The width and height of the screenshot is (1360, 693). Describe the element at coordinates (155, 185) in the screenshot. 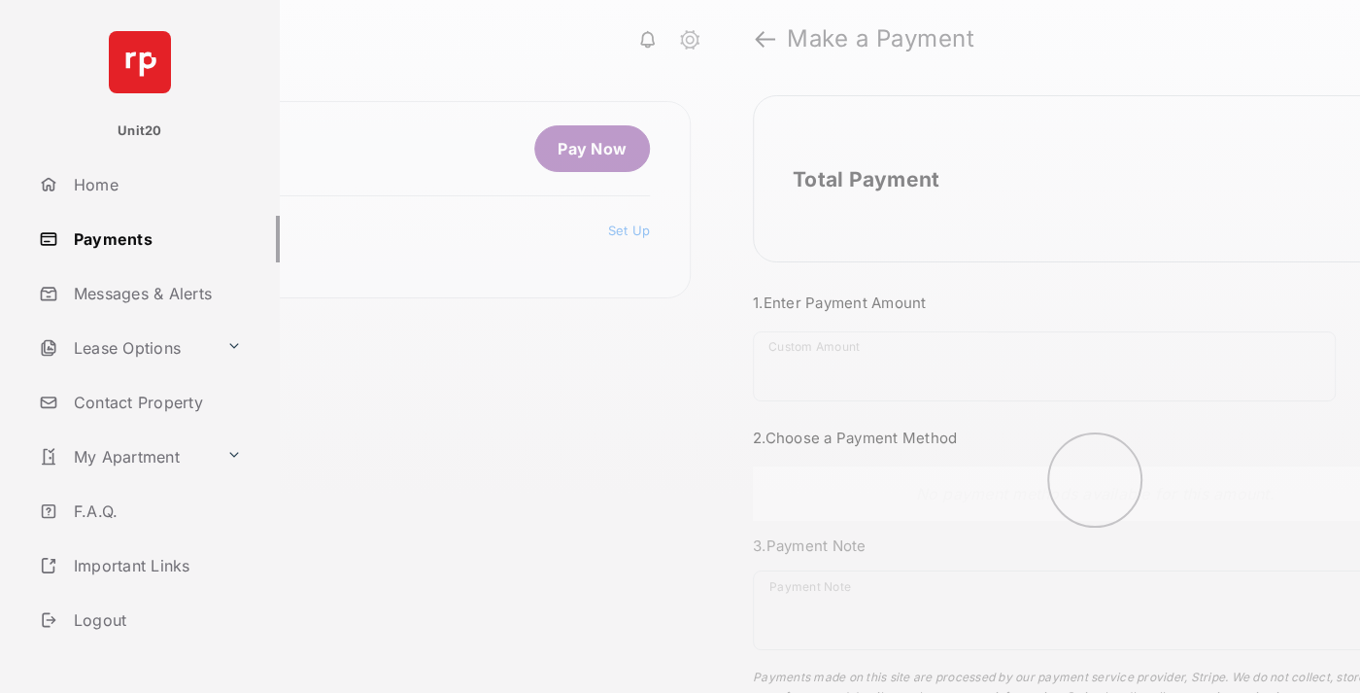

I see `a: Home` at that location.